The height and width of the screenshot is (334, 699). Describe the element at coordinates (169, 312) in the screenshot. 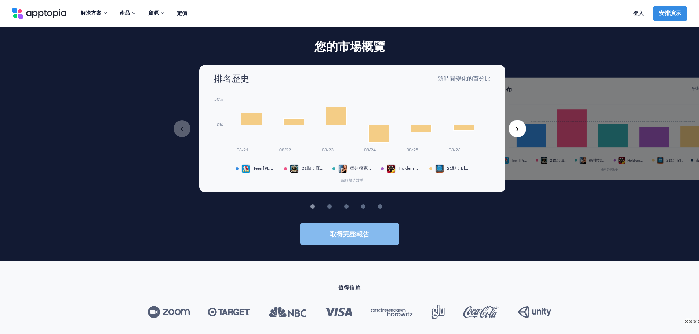

I see `img: Zoom_logo.svg` at that location.